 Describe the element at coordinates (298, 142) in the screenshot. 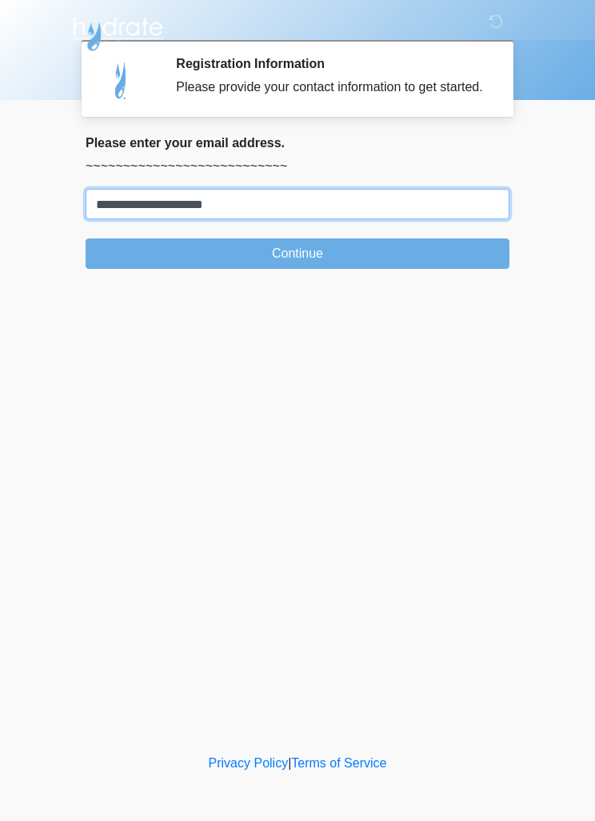

I see `h2: Please enter your email address.` at that location.